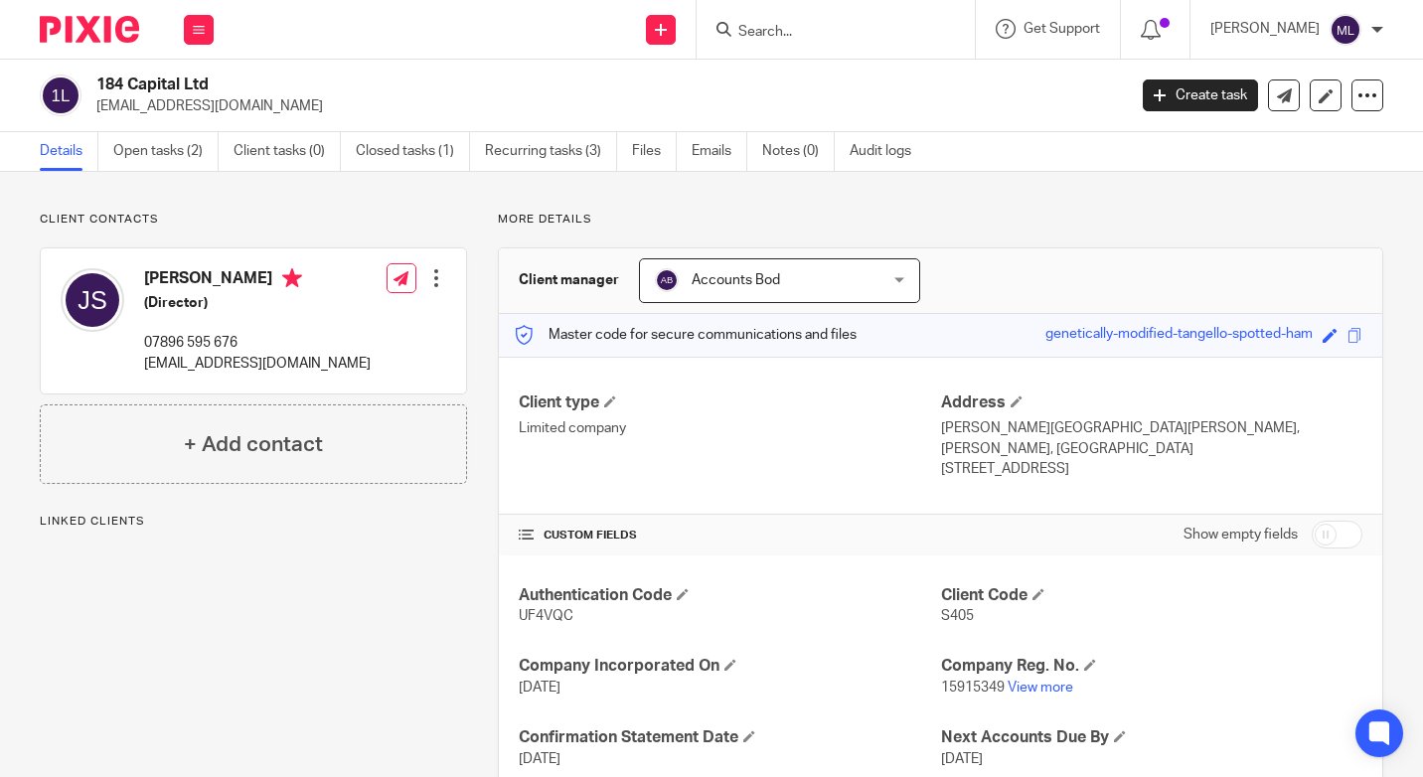 The height and width of the screenshot is (777, 1423). Describe the element at coordinates (412, 151) in the screenshot. I see `a: Closed tasks (1)` at that location.